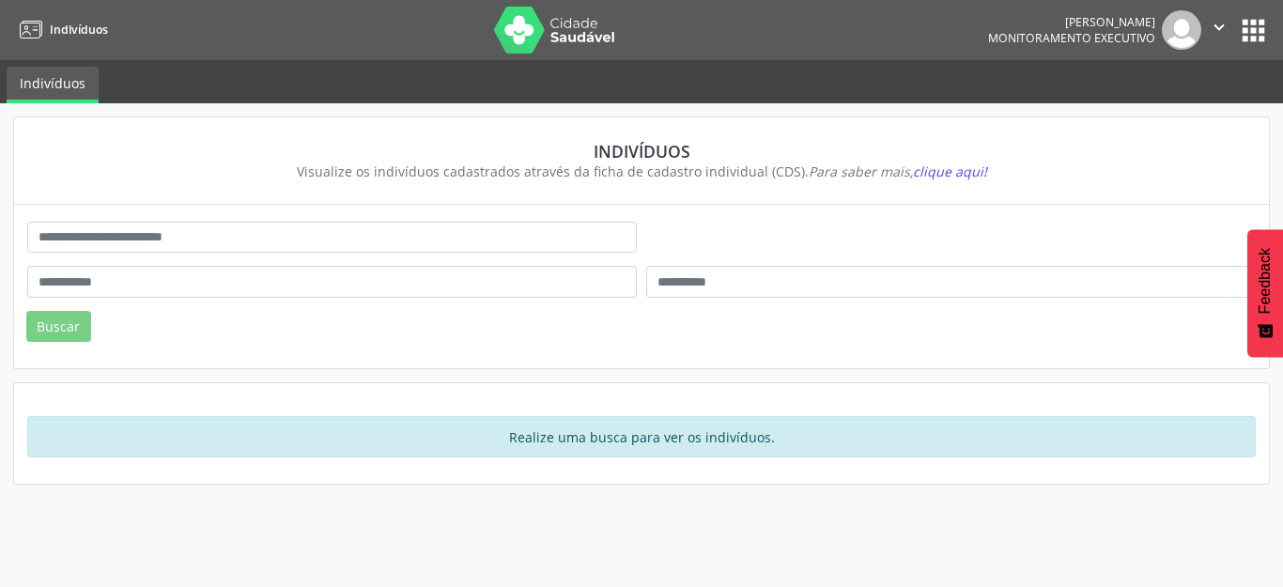 The height and width of the screenshot is (587, 1283). I want to click on button: Feedback - Mostrar pesquisa, so click(1265, 293).